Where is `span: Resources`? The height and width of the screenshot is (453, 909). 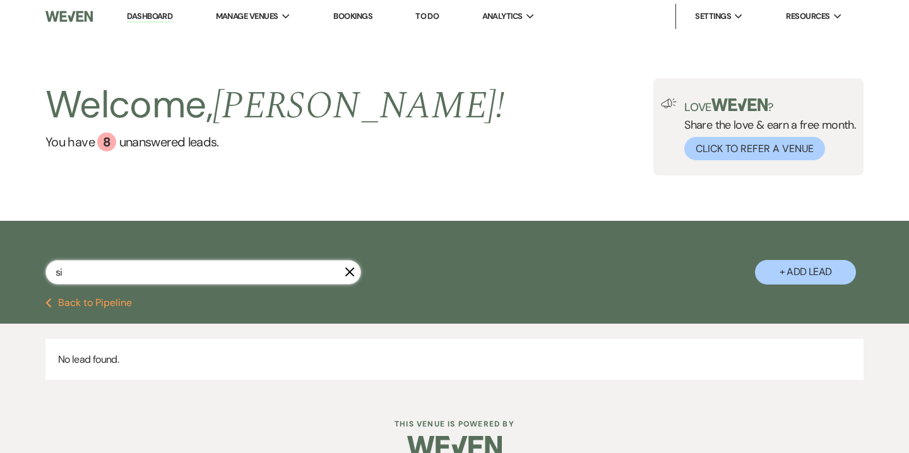 span: Resources is located at coordinates (807, 16).